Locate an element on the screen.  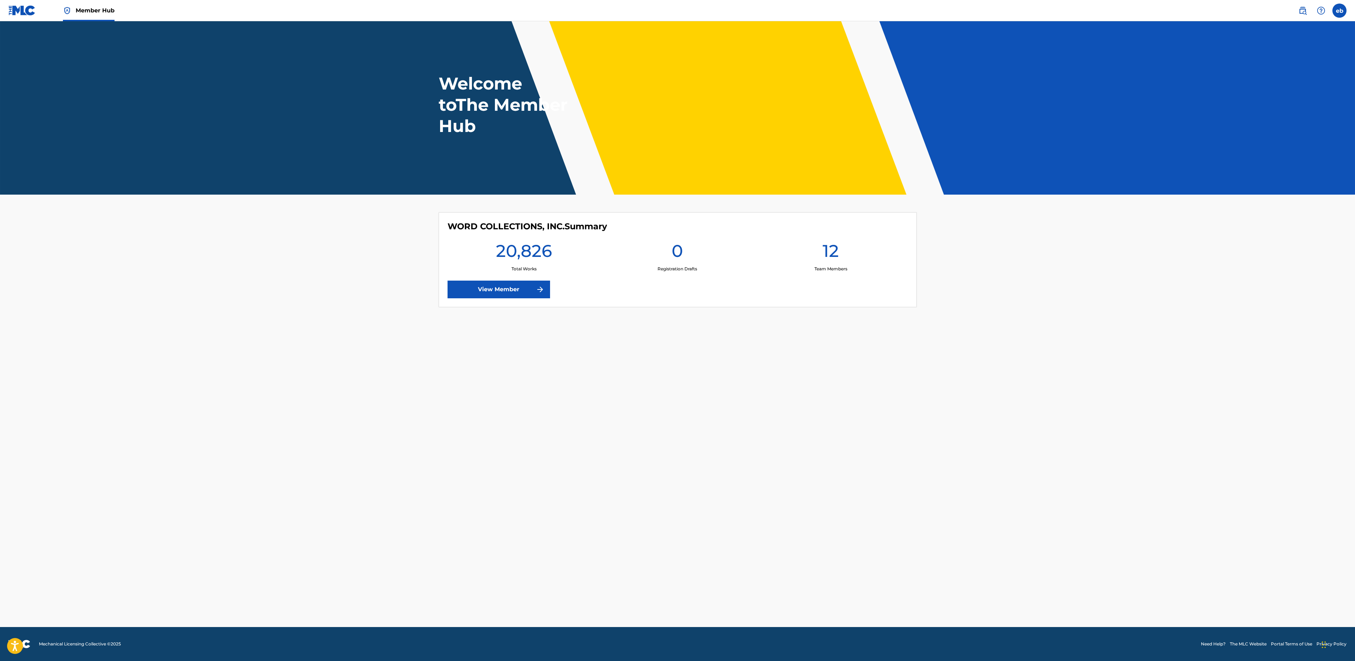
img: f7272a7cc735f4ea7f67.svg is located at coordinates (540, 289).